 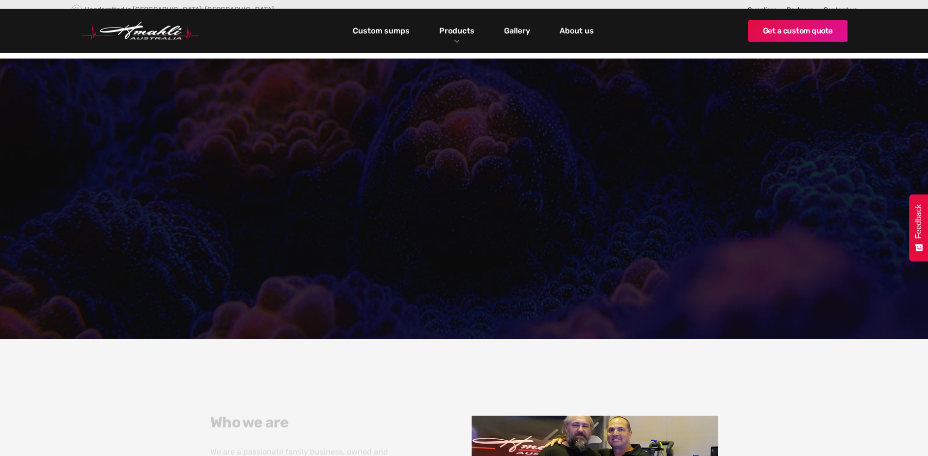 I want to click on a: About us, so click(x=577, y=31).